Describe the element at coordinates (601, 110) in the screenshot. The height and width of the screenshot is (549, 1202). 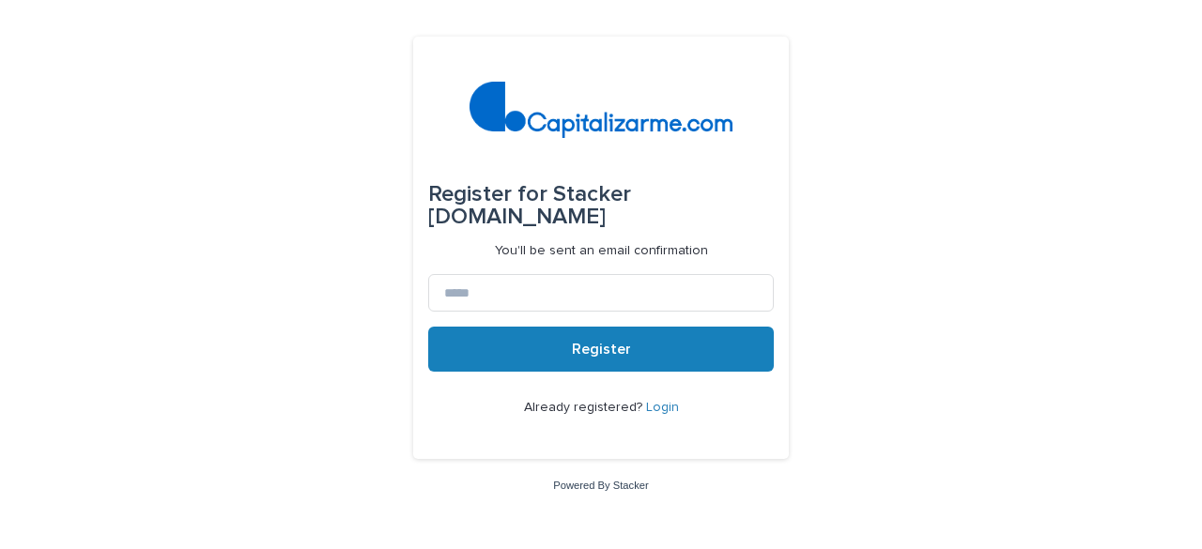
I see `img: 4arMvv9wSvmHTHbXwTim` at that location.